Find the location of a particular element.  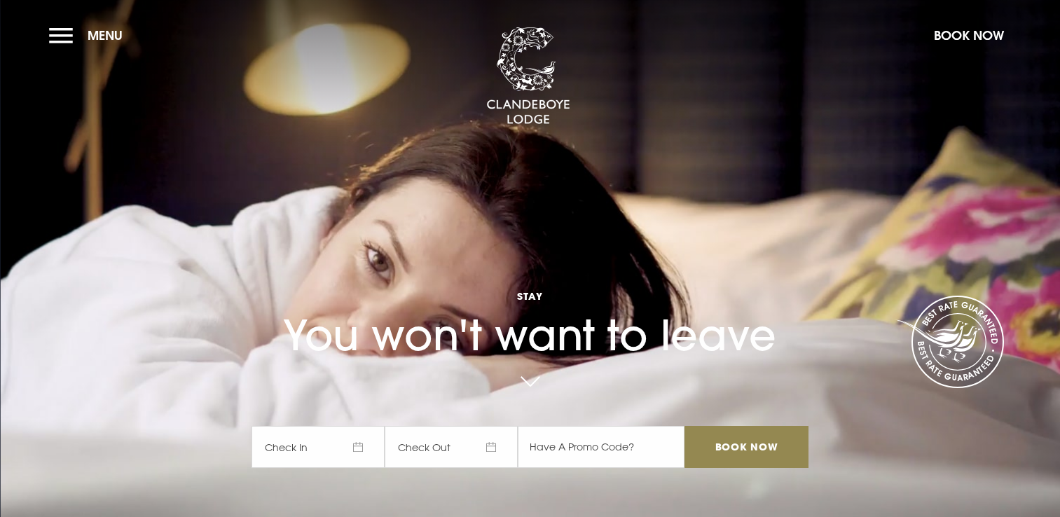

span: Menu is located at coordinates (105, 35).